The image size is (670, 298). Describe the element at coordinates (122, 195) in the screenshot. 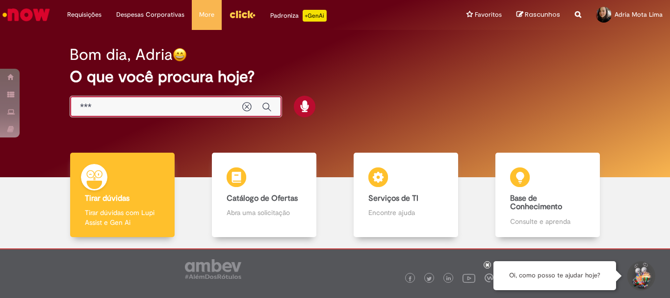

I see `a: Tirar dúvidas Tirar dúvidas com Lupi Assist e Gen Ai` at that location.